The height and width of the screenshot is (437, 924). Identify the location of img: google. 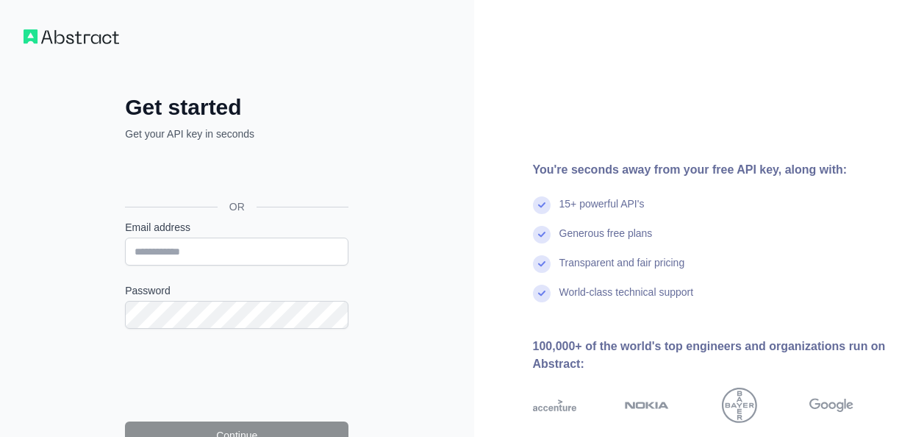
(832, 405).